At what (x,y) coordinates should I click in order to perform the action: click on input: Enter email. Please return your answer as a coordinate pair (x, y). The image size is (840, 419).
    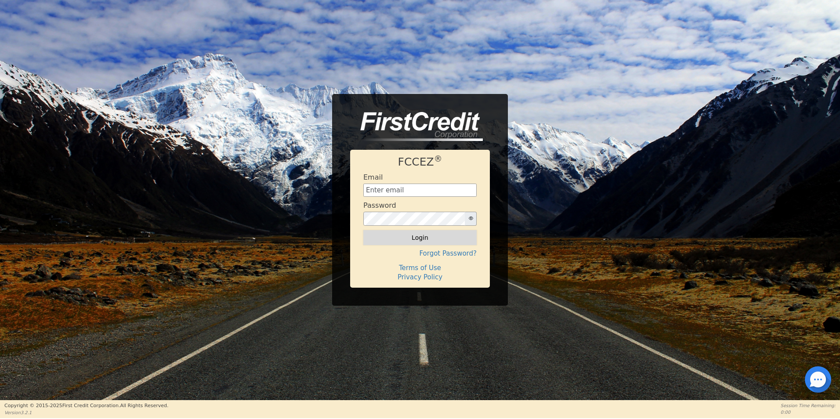
    Looking at the image, I should click on (420, 190).